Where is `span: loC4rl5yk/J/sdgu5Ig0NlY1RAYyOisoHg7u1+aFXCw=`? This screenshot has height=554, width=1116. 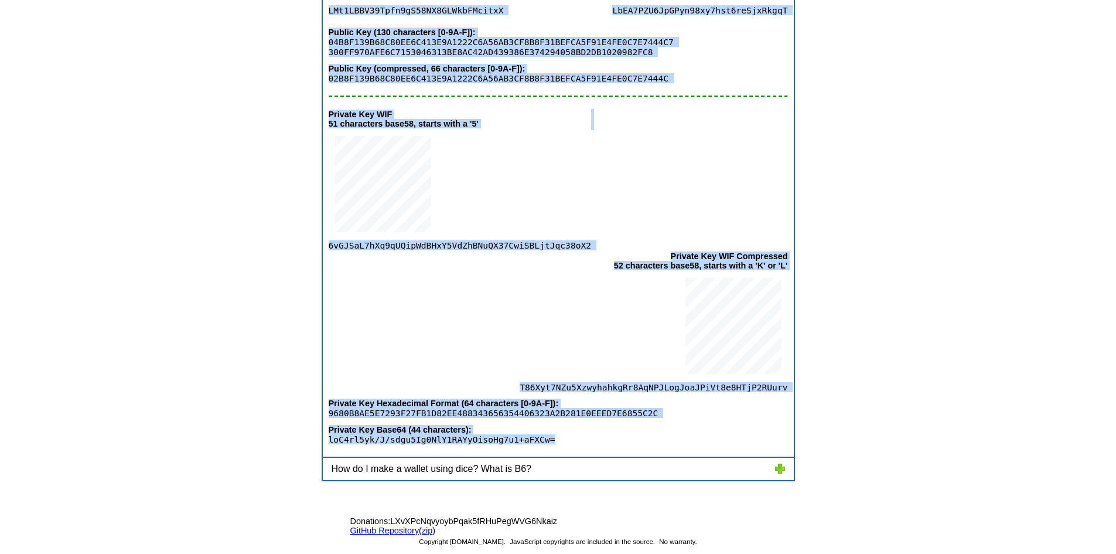
span: loC4rl5yk/J/sdgu5Ig0NlY1RAYyOisoHg7u1+aFXCw= is located at coordinates (558, 439).